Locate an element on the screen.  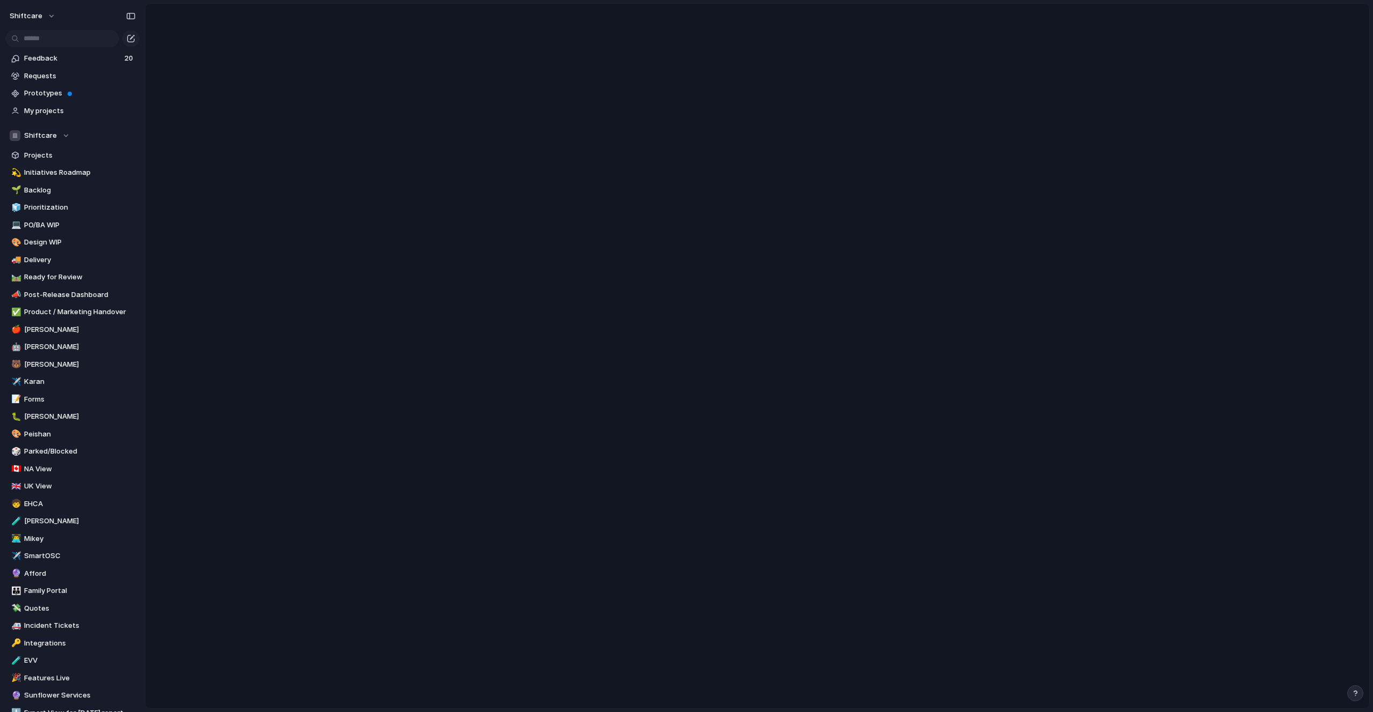
div: 🔮Afford is located at coordinates (72, 574).